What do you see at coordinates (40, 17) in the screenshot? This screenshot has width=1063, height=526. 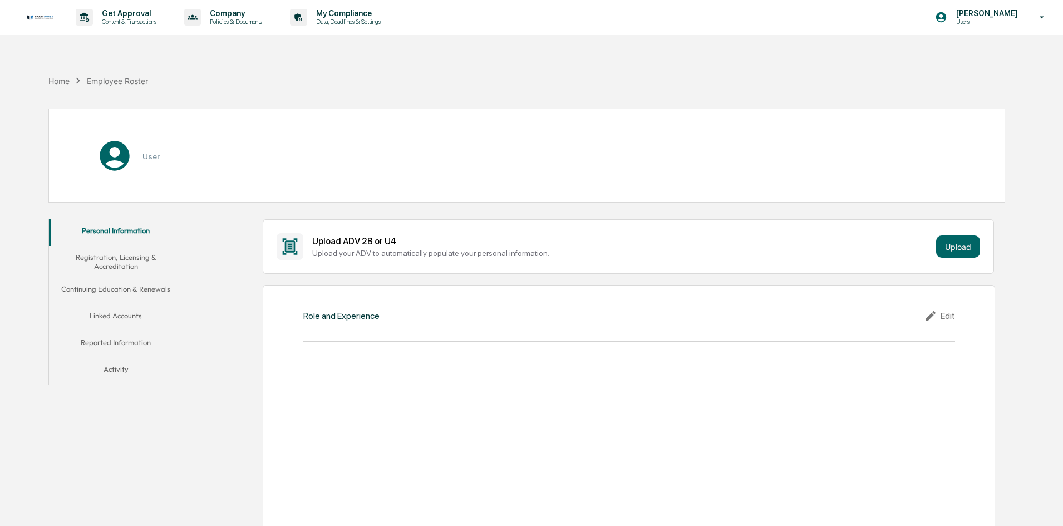 I see `img: logo` at bounding box center [40, 17].